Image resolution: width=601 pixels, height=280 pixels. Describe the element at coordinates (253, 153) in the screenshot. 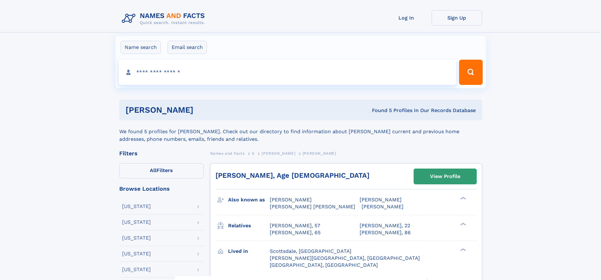

I see `span: S` at that location.